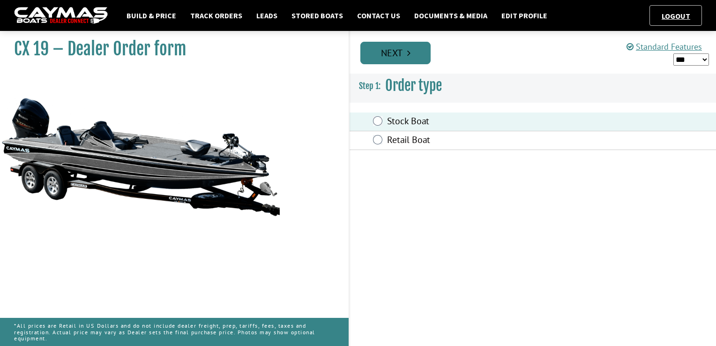  I want to click on a: Build & Price, so click(151, 15).